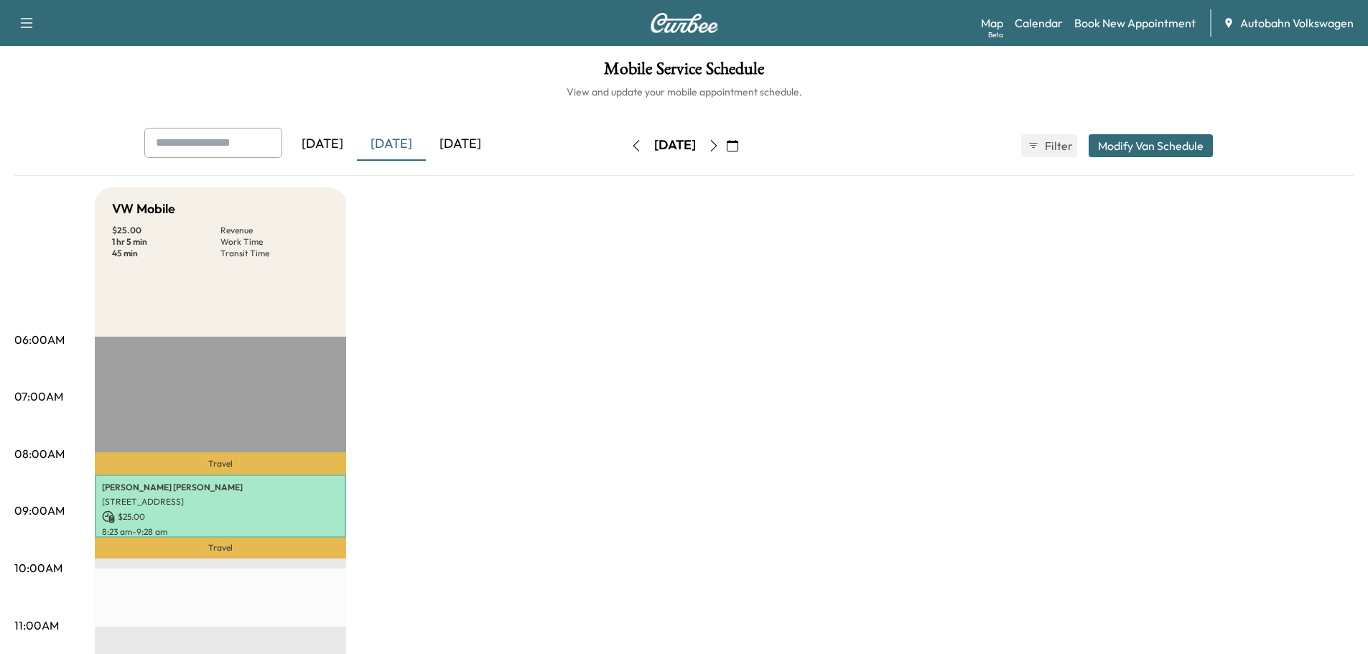 Image resolution: width=1368 pixels, height=654 pixels. Describe the element at coordinates (274, 242) in the screenshot. I see `p: Work Time` at that location.